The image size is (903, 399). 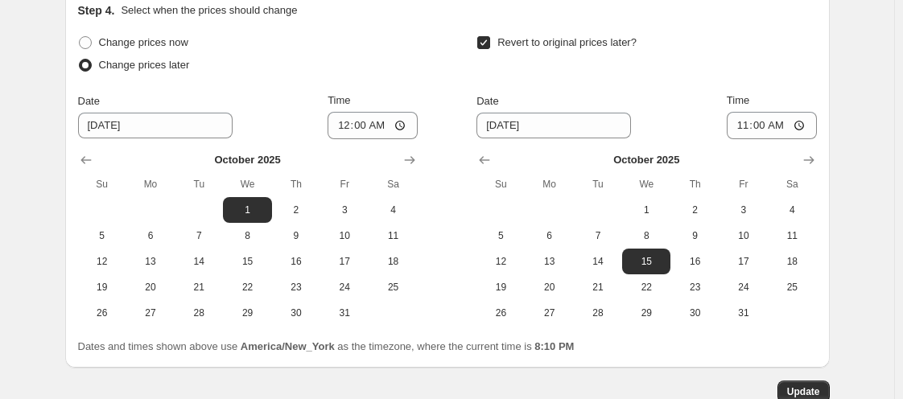 I want to click on th: Friday, so click(x=345, y=184).